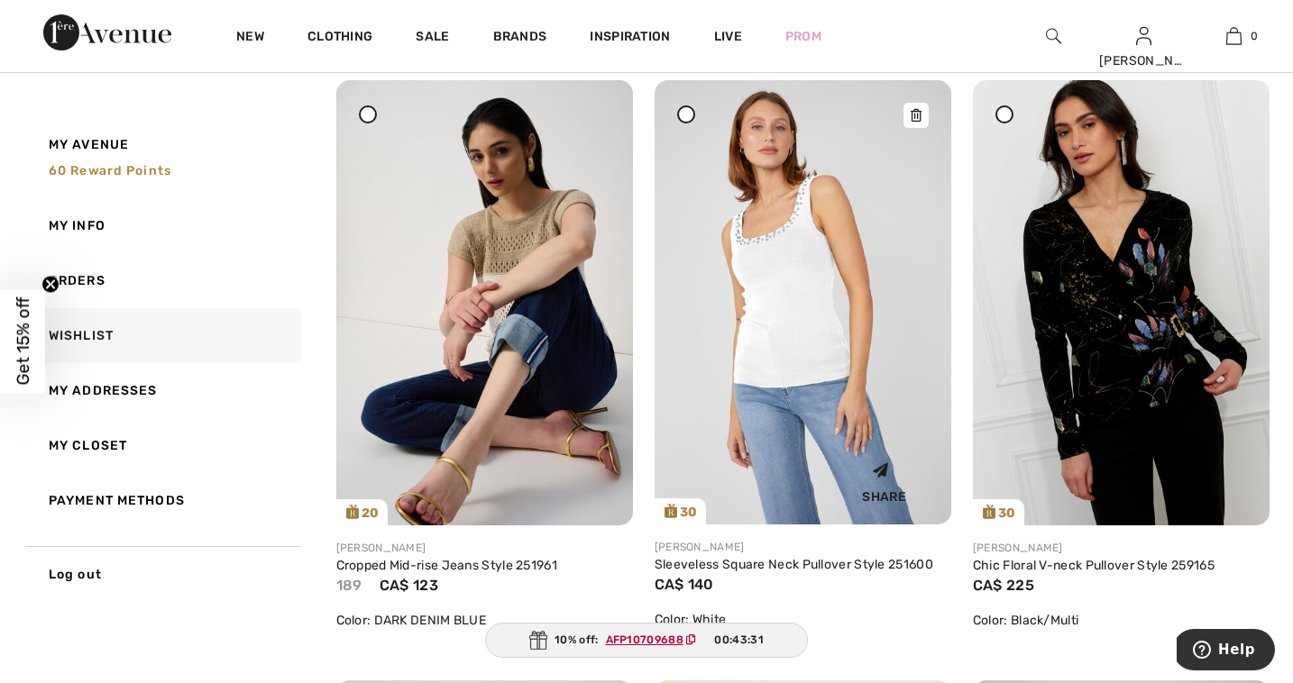 The image size is (1293, 683). Describe the element at coordinates (1094, 565) in the screenshot. I see `a: Chic Floral V-neck Pullover Style 259165` at that location.